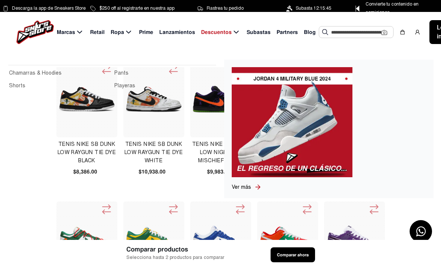  What do you see at coordinates (146, 32) in the screenshot?
I see `span: Prime` at bounding box center [146, 32].